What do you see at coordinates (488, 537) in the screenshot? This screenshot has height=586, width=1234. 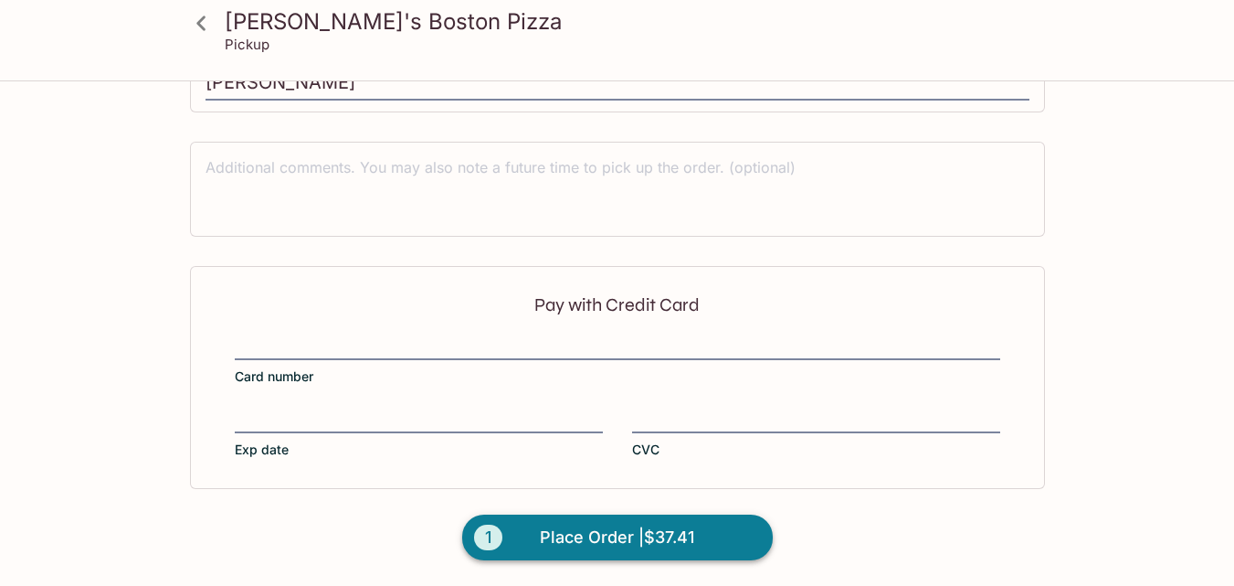 I see `span: 1` at bounding box center [488, 537].